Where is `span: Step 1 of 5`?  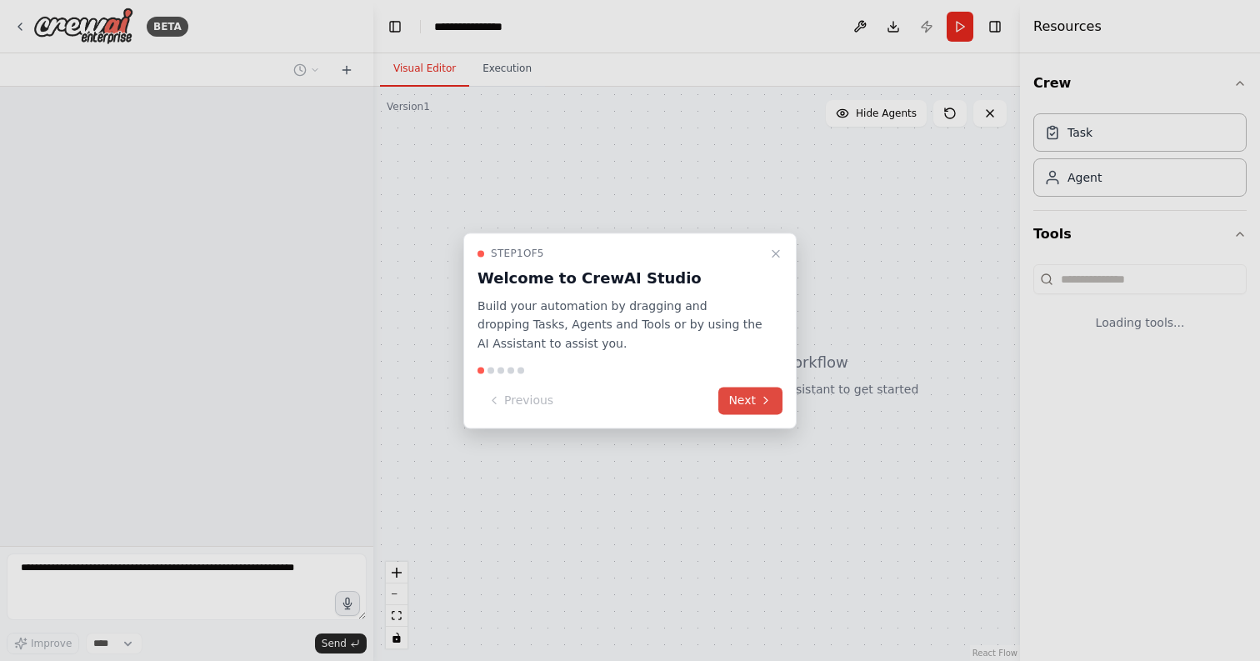
span: Step 1 of 5 is located at coordinates (518, 253).